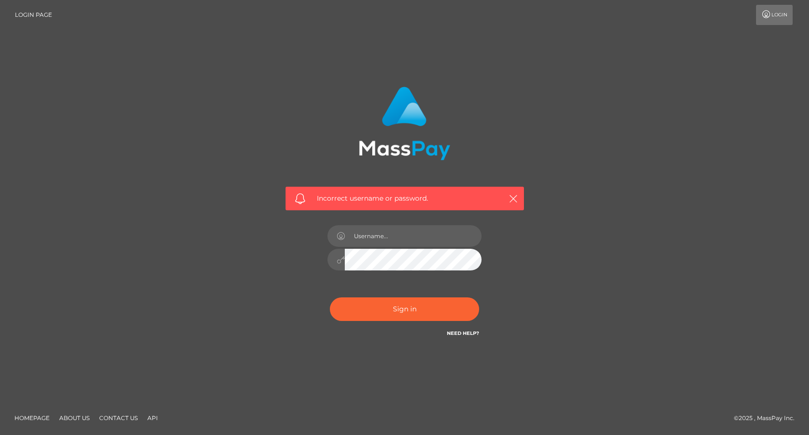  What do you see at coordinates (767, 418) in the screenshot?
I see `div: © 2025 , MassPay Inc.` at bounding box center [767, 418].